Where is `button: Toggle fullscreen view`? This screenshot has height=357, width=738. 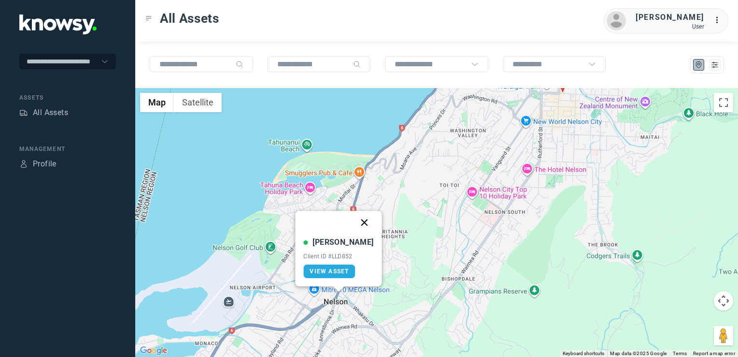 button: Toggle fullscreen view is located at coordinates (724, 102).